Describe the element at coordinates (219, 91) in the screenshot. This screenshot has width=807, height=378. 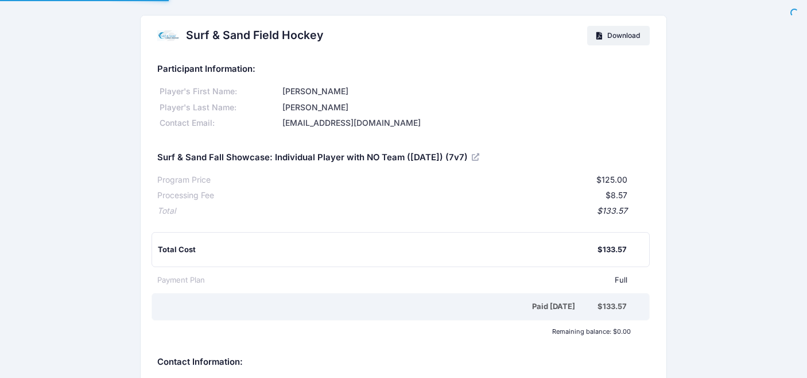
I see `div: Player's First Name:` at that location.